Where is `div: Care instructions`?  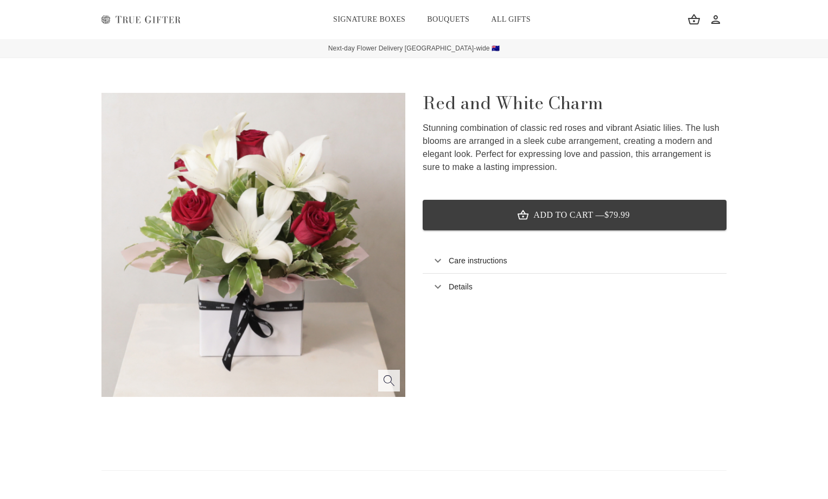 div: Care instructions is located at coordinates (575, 260).